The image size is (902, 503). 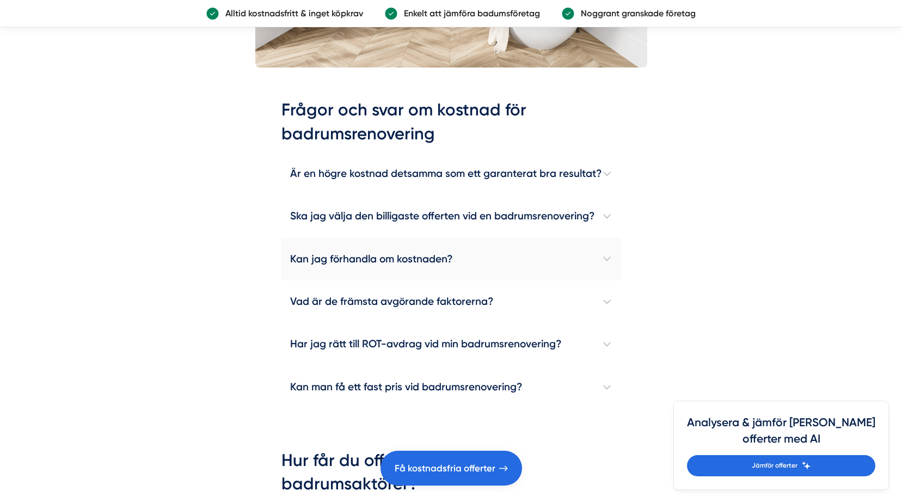 What do you see at coordinates (451, 125) in the screenshot?
I see `h2: Frågor och svar om kostnad för badrumsrenovering` at bounding box center [451, 125].